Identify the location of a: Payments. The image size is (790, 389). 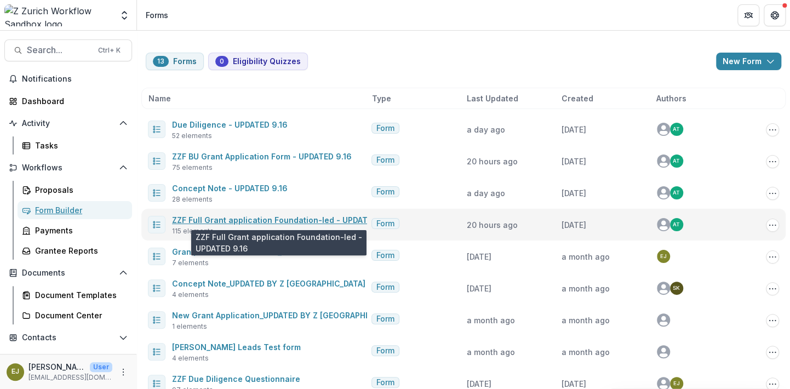
(75, 230).